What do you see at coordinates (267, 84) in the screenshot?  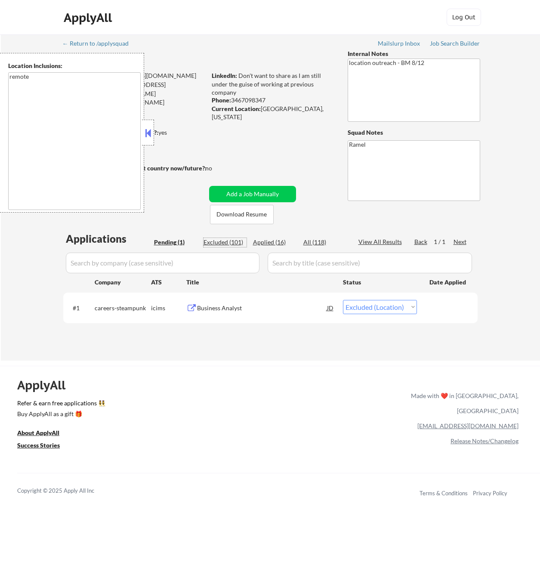 I see `a: Don't want to share as I am still under the guise of working at previous company` at bounding box center [267, 84].